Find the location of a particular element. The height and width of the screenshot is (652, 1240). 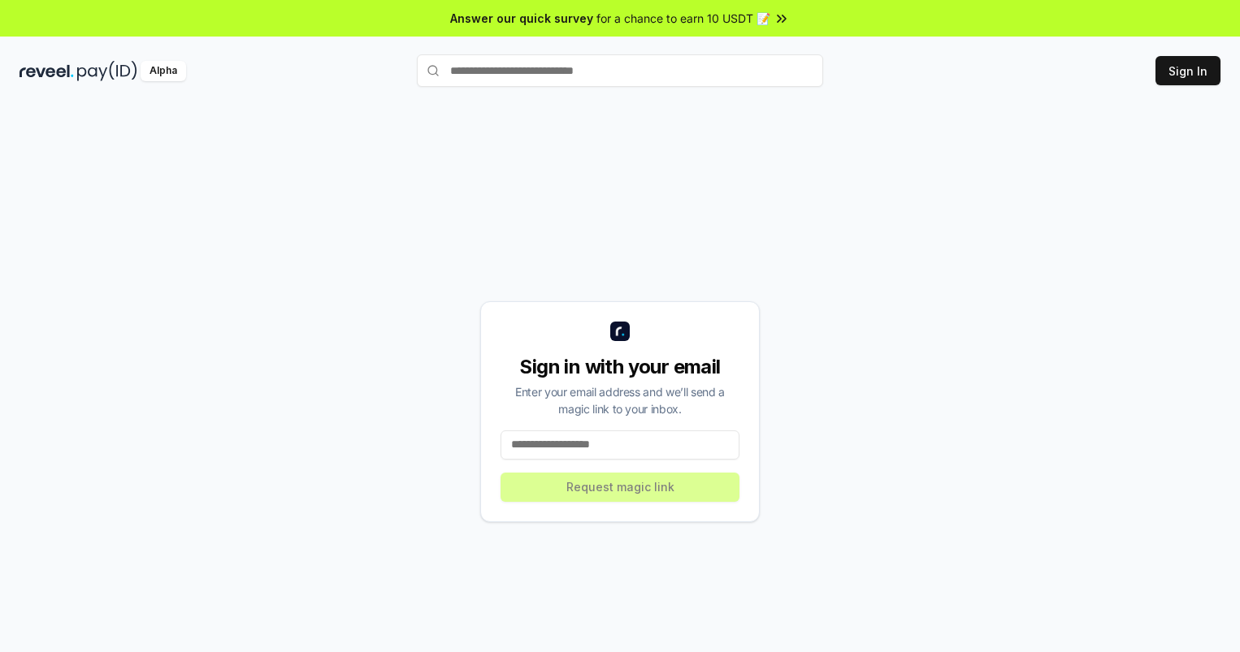

span: for a chance to earn 10 USDT 📝 is located at coordinates (683, 18).